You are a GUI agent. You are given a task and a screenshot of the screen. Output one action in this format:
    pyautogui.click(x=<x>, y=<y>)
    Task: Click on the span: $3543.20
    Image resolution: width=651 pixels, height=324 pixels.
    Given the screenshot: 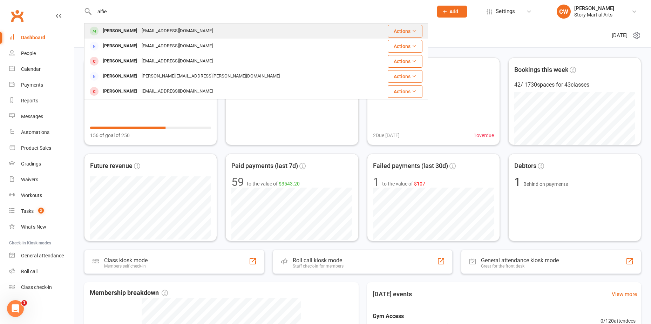 What is the action you would take?
    pyautogui.click(x=289, y=184)
    